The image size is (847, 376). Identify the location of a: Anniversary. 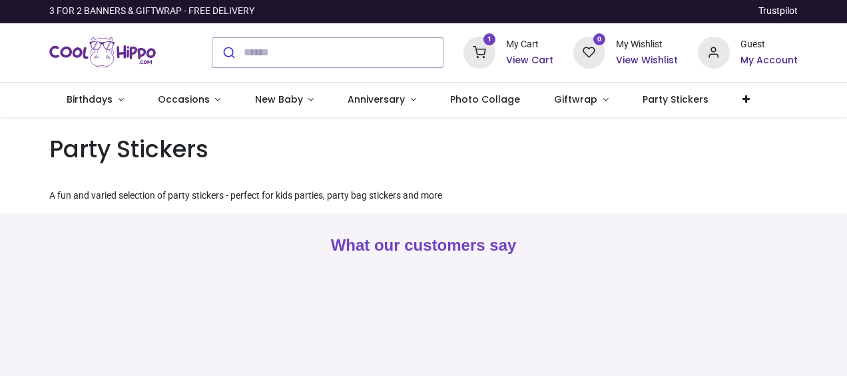
(382, 100).